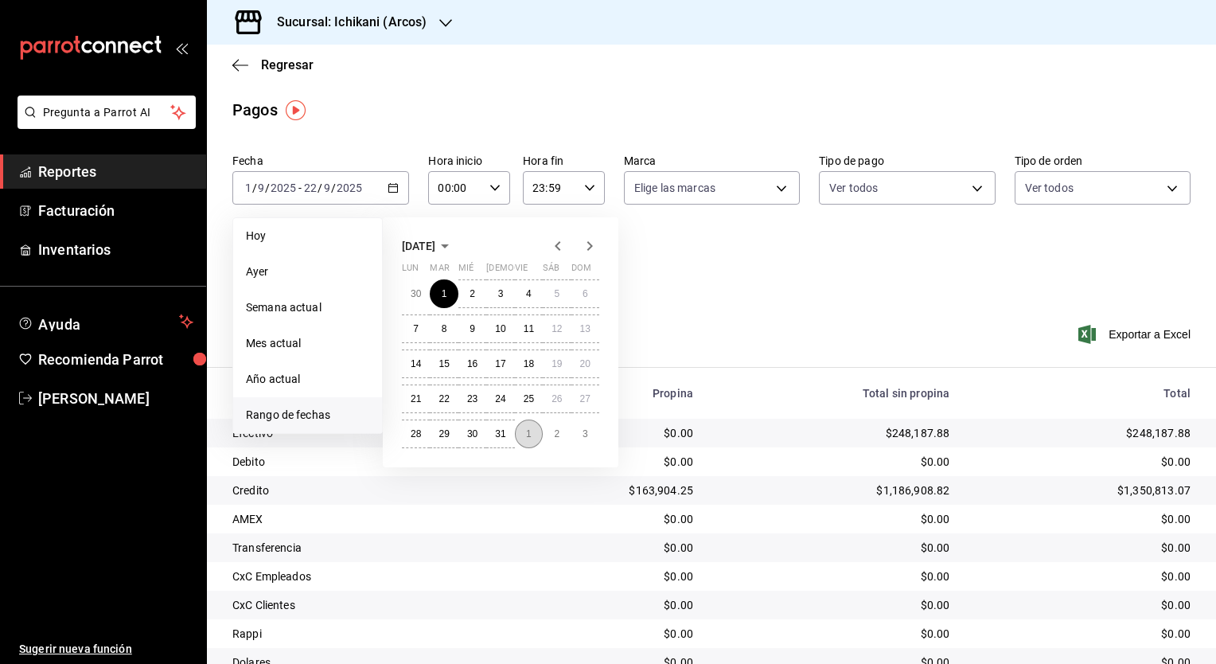  I want to click on span: Pregunta a Parrot AI, so click(107, 112).